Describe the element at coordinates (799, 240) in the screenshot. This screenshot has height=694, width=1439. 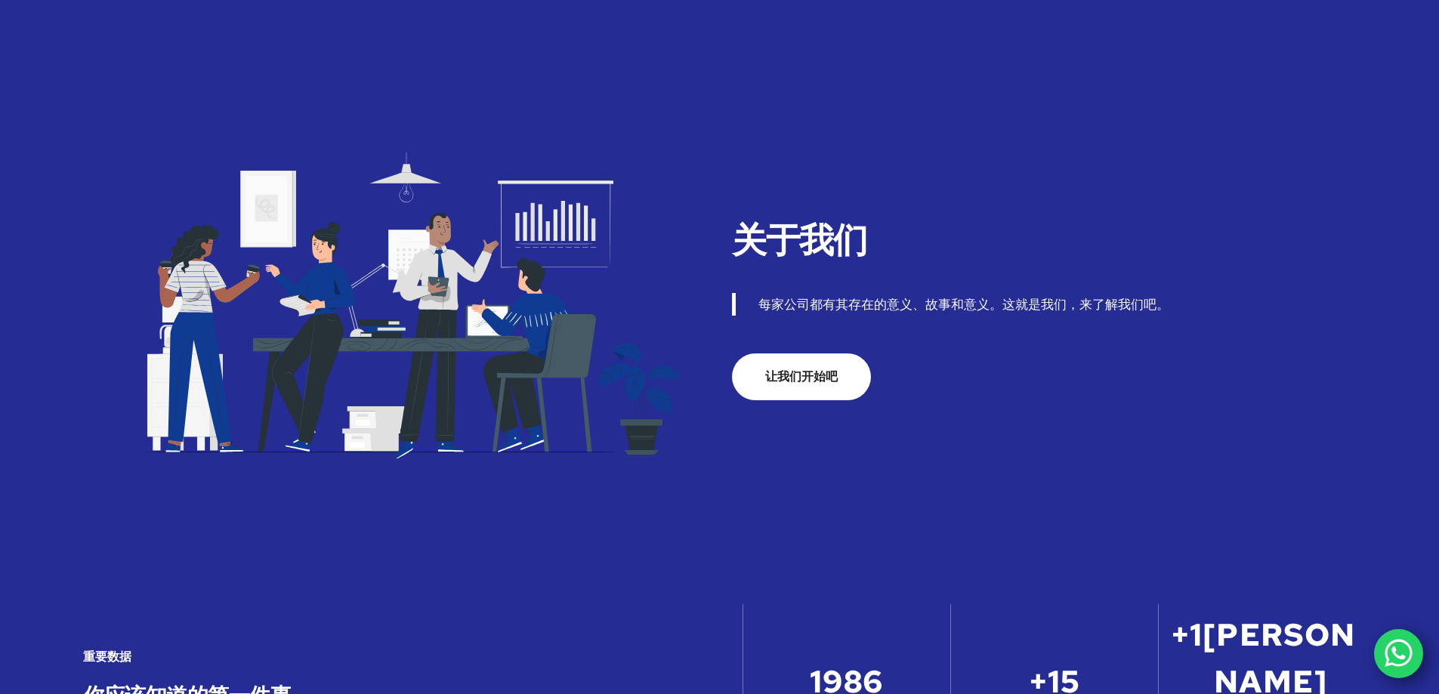
I see `font: 关于我们` at that location.